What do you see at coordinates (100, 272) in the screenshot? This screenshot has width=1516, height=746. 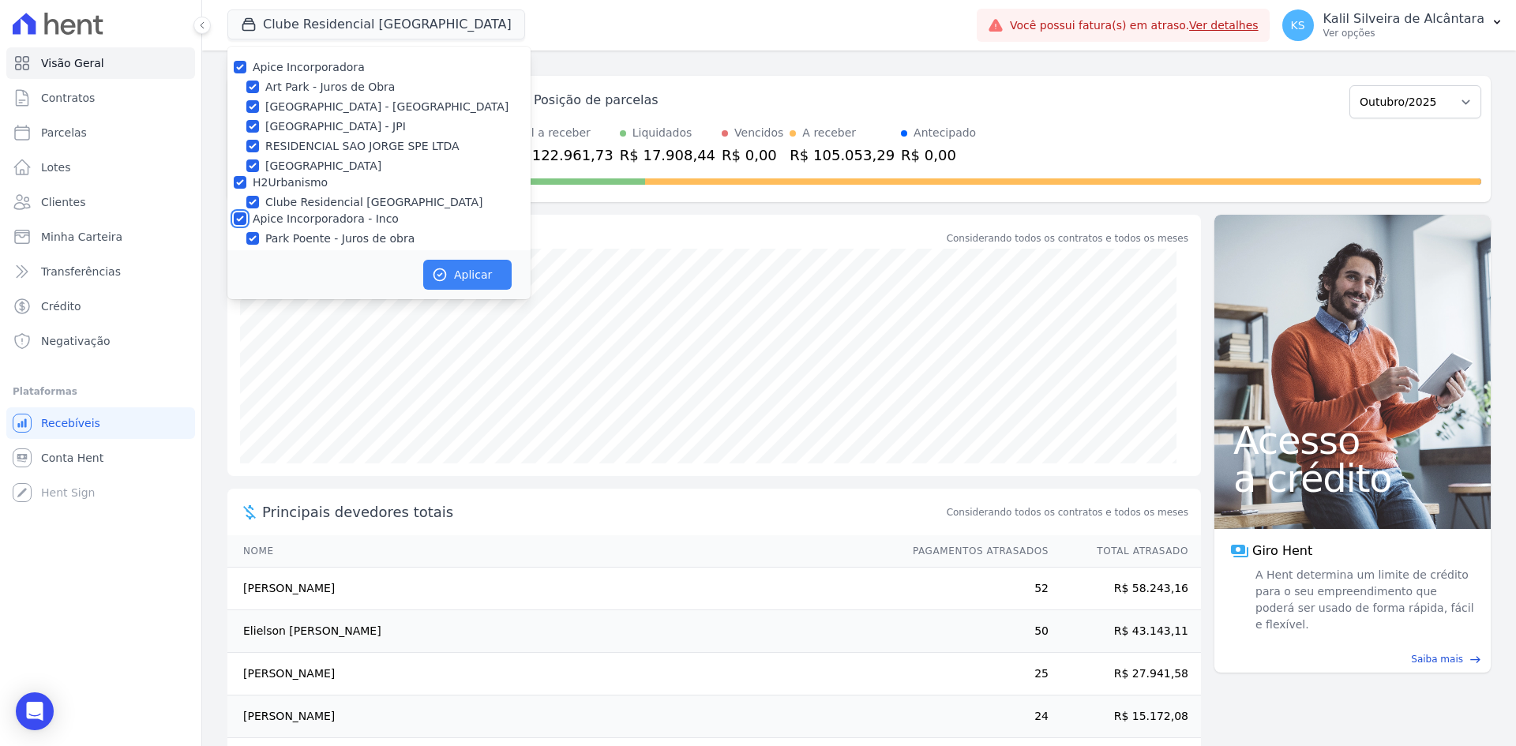 I see `a: Transferências` at bounding box center [100, 272].